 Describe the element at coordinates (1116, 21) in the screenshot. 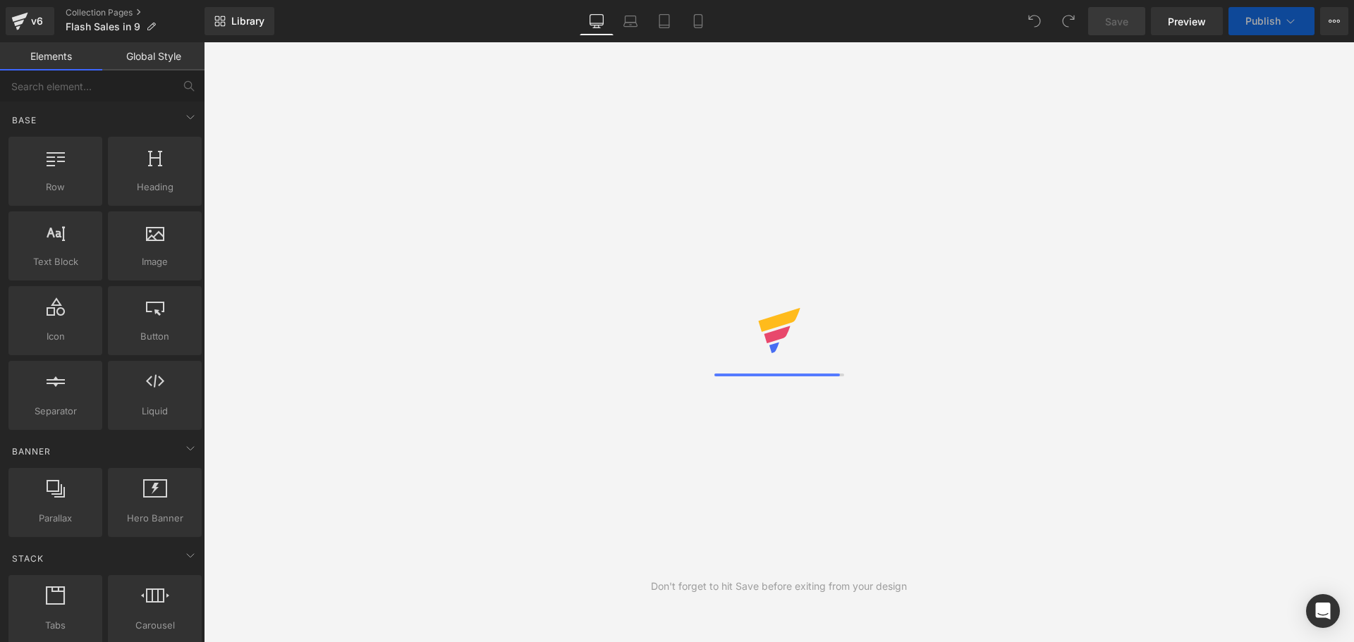

I see `span: Save` at that location.